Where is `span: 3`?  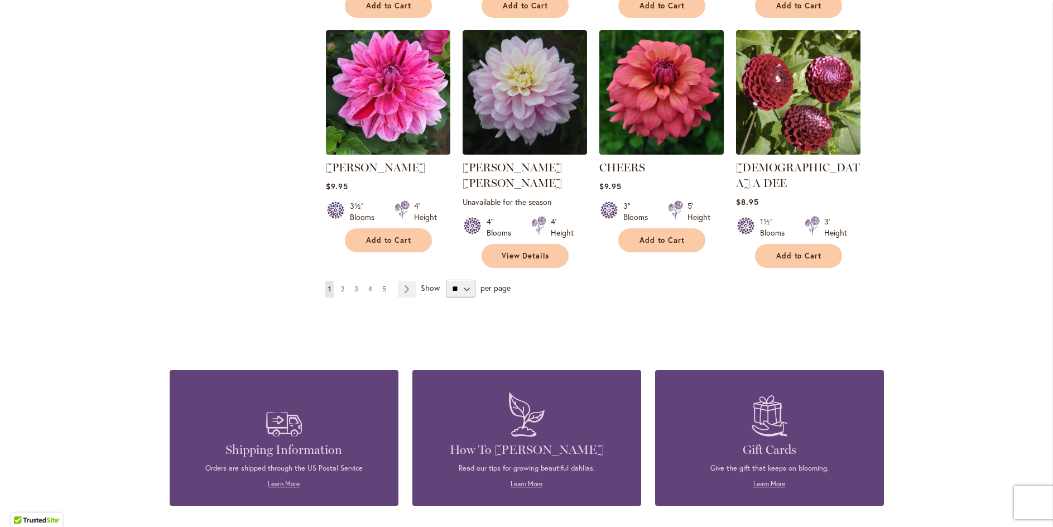 span: 3 is located at coordinates (356, 288).